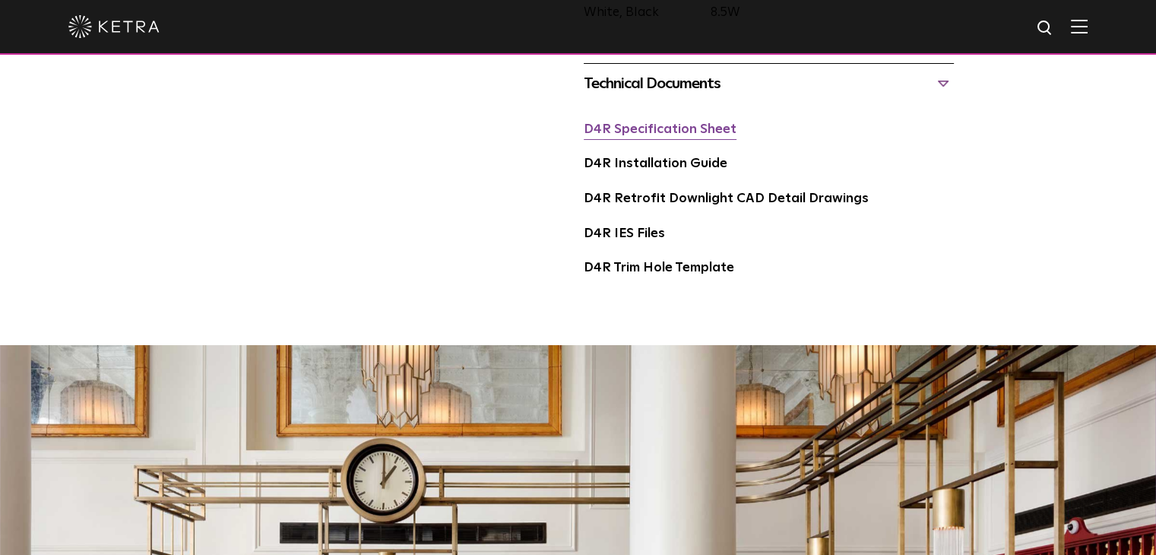 The height and width of the screenshot is (555, 1156). Describe the element at coordinates (660, 129) in the screenshot. I see `a: D4R Specification Sheet` at that location.